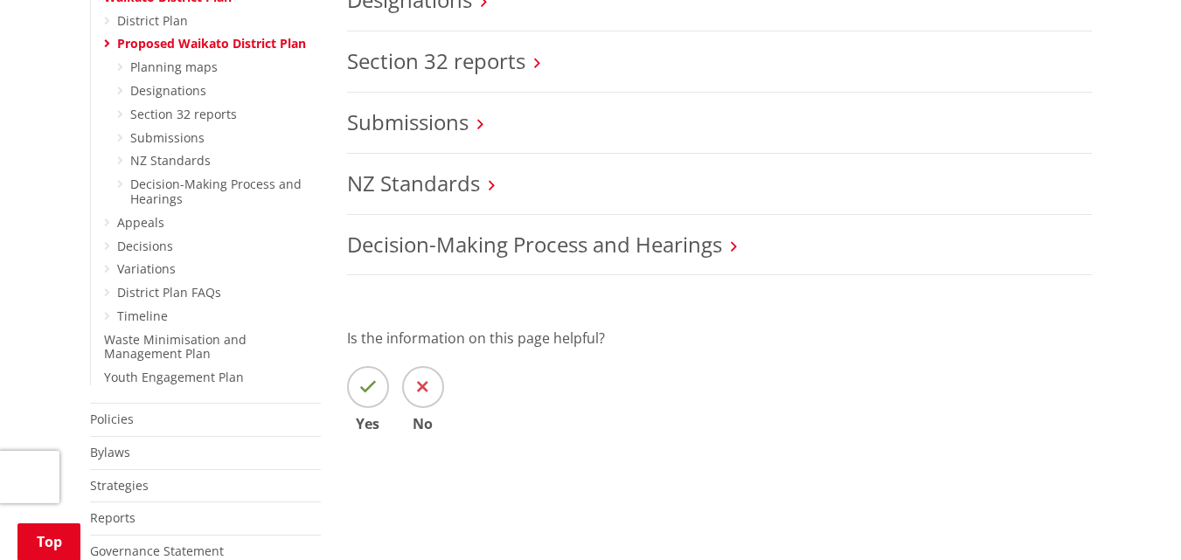 This screenshot has width=1181, height=560. Describe the element at coordinates (212, 43) in the screenshot. I see `a: Proposed Waikato District Plan` at that location.